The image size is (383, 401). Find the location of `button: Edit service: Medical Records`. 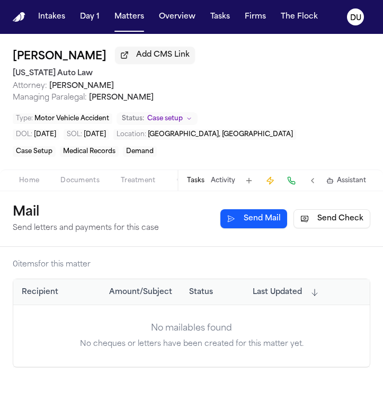

button: Edit service: Medical Records is located at coordinates (89, 151).